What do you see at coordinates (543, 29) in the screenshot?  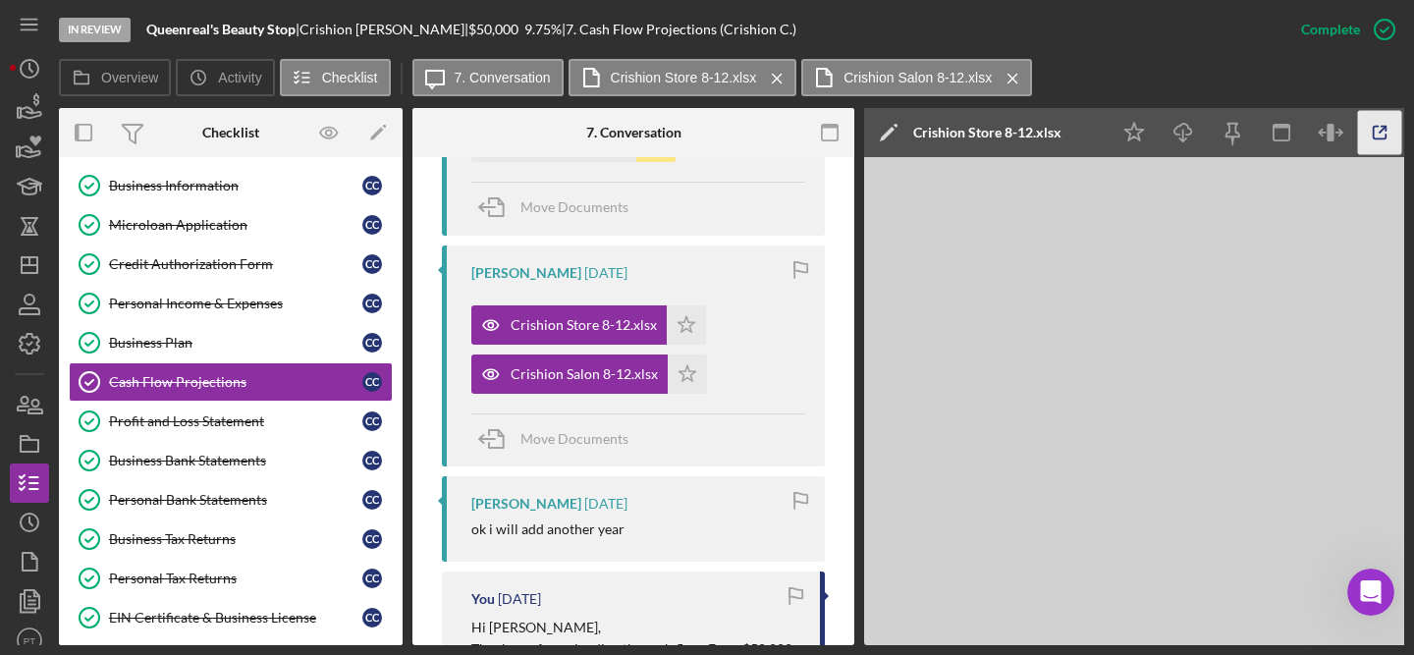 I see `div: 9.75 %` at bounding box center [543, 29].